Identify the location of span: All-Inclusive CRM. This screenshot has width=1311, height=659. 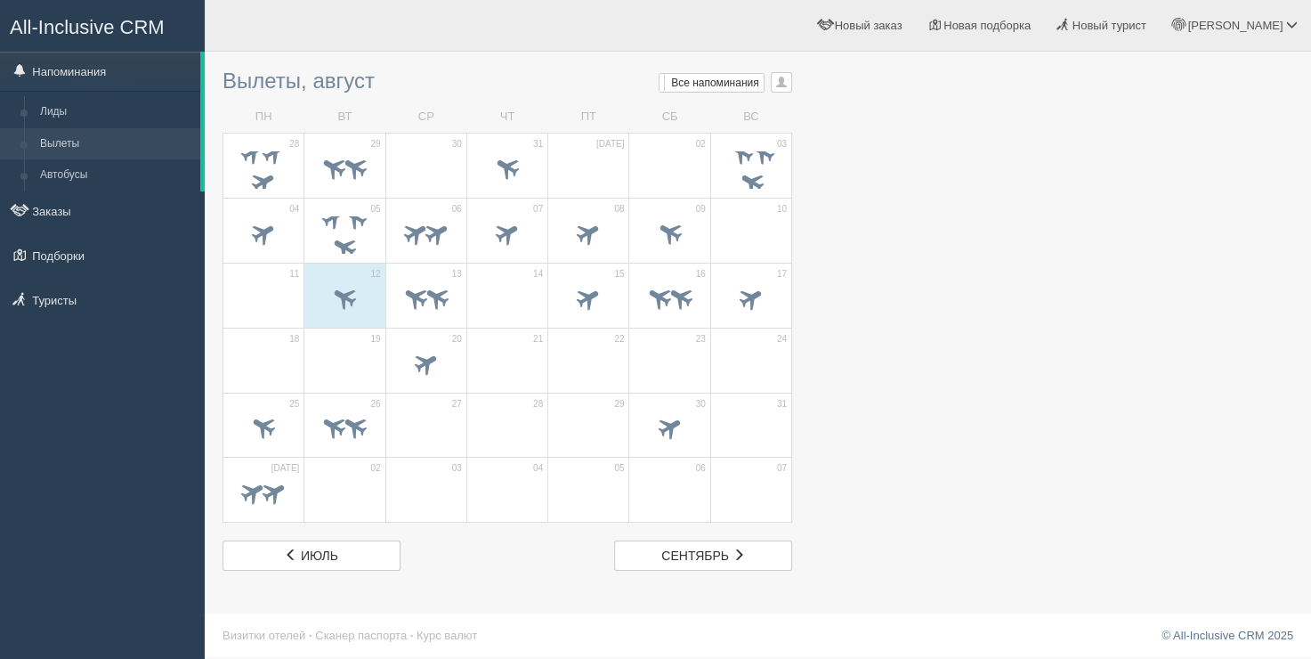
(87, 27).